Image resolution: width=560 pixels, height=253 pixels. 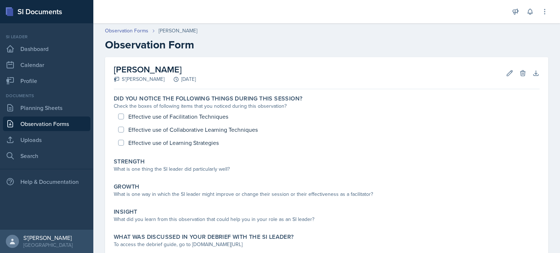 What do you see at coordinates (126, 187) in the screenshot?
I see `label: Growth` at bounding box center [126, 187].